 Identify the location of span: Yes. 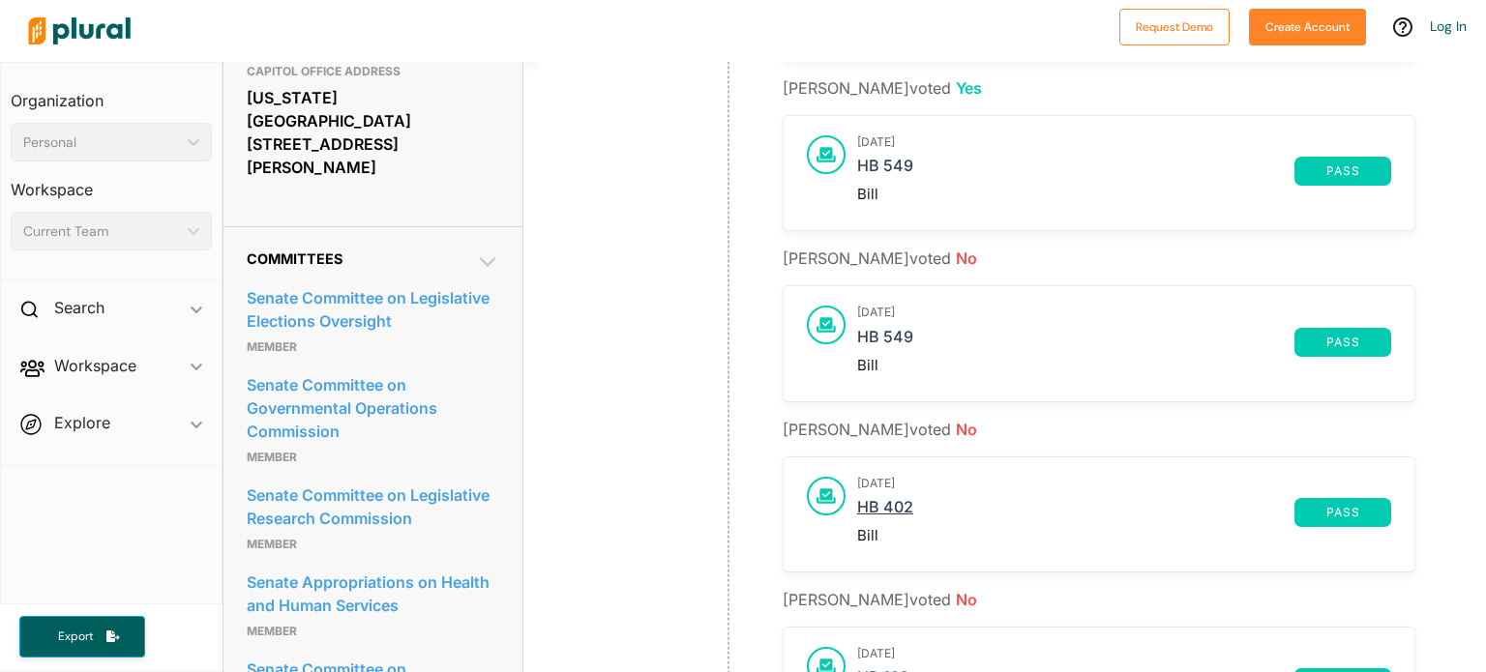
(968, 88).